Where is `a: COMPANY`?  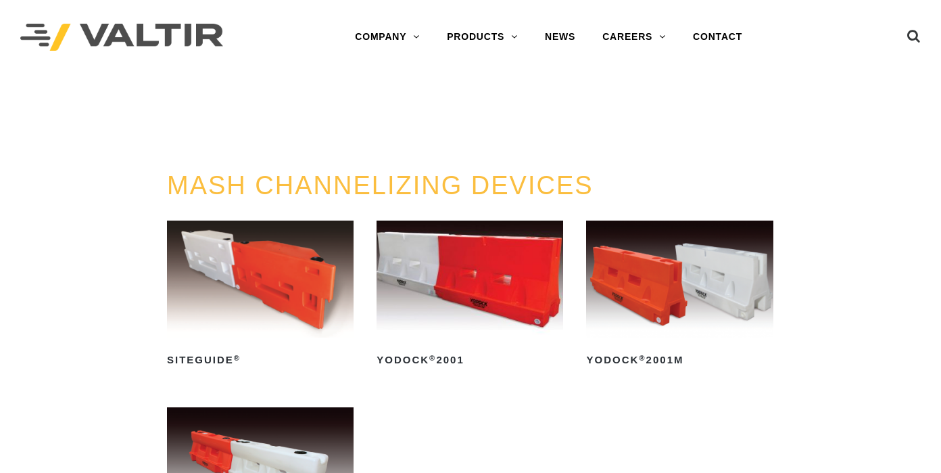 a: COMPANY is located at coordinates (387, 37).